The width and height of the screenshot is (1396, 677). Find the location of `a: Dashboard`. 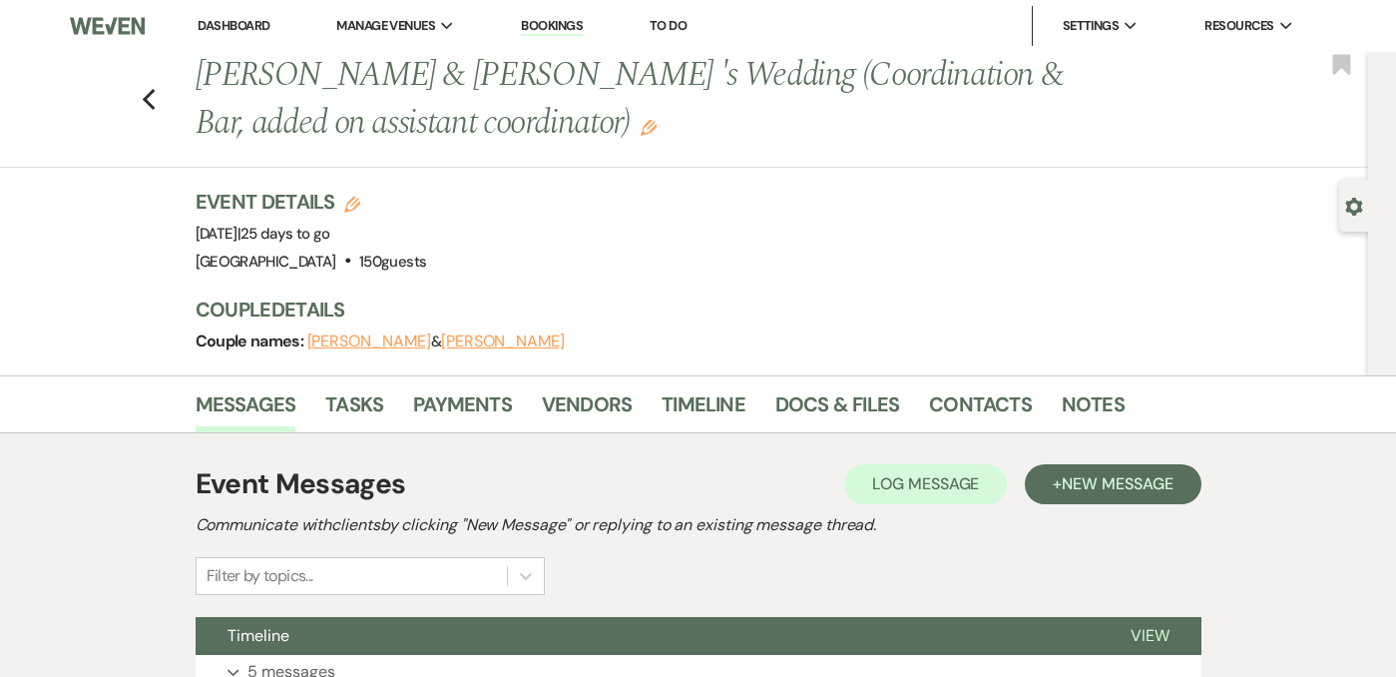

a: Dashboard is located at coordinates (233, 25).